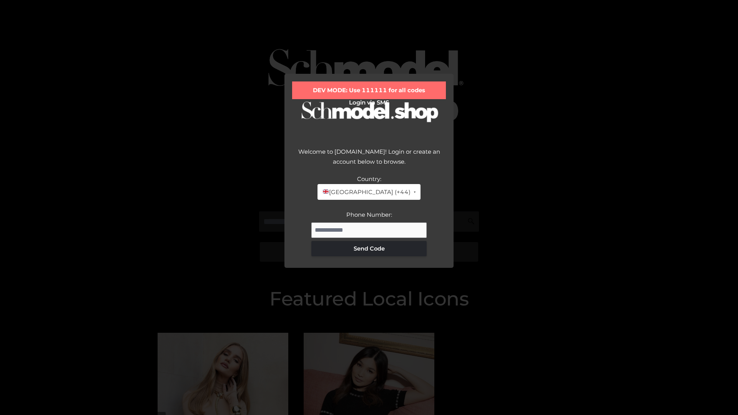  I want to click on h2: Login via SMS, so click(369, 103).